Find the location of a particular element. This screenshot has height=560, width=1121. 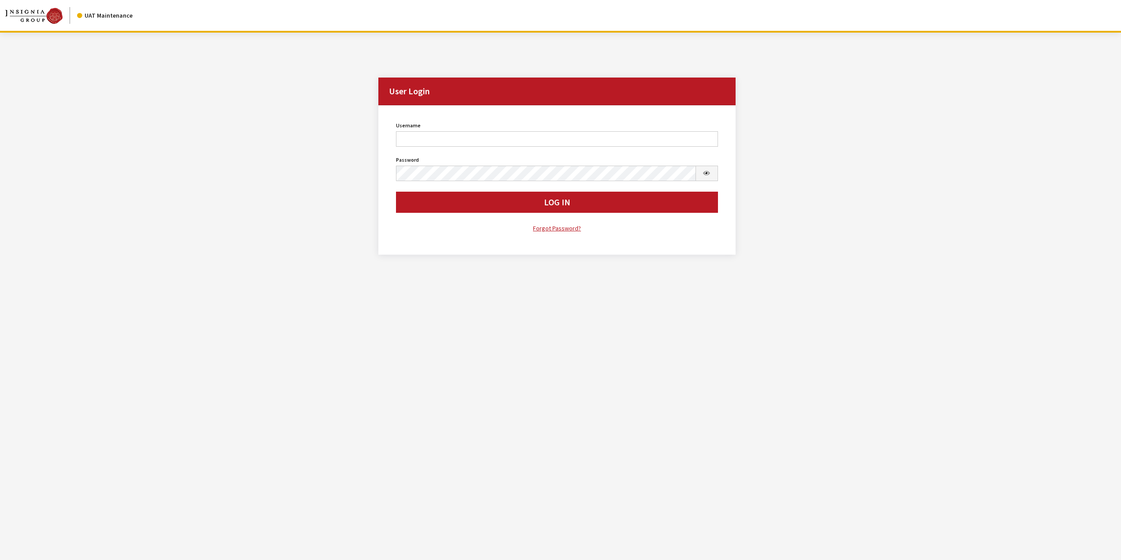

h2: User Login is located at coordinates (557, 91).